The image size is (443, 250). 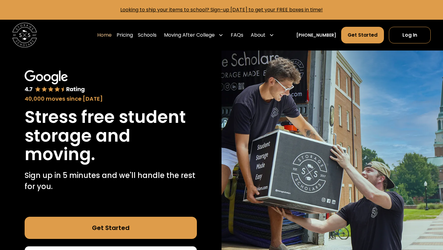 I want to click on img: Google 4.7 star rating, so click(x=55, y=82).